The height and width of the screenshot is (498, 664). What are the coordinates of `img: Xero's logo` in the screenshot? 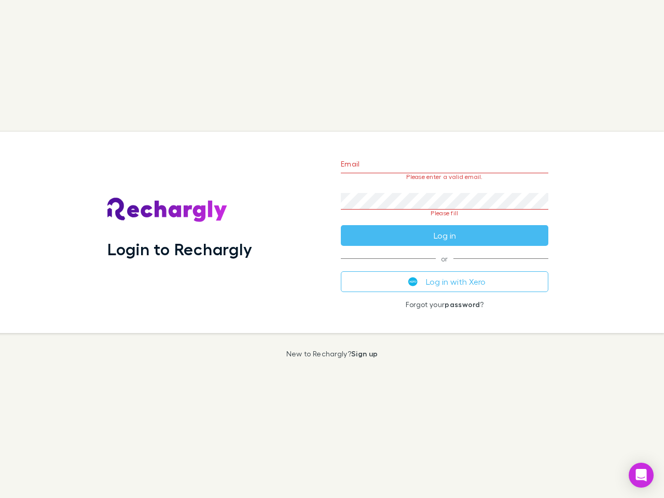 It's located at (413, 282).